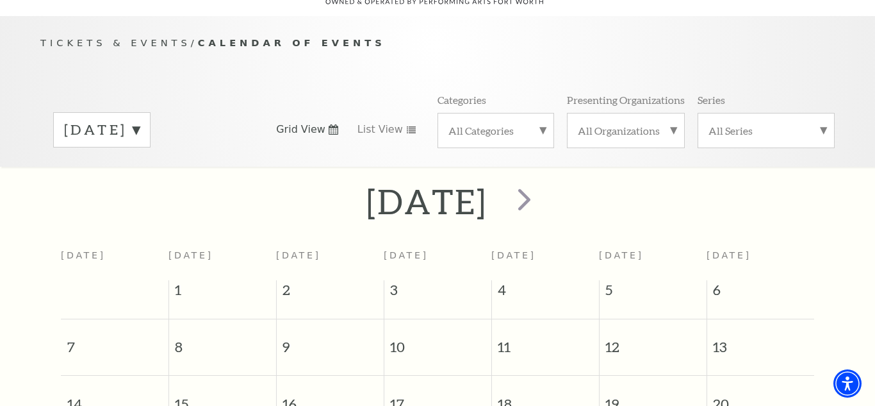  I want to click on span: 2, so click(330, 293).